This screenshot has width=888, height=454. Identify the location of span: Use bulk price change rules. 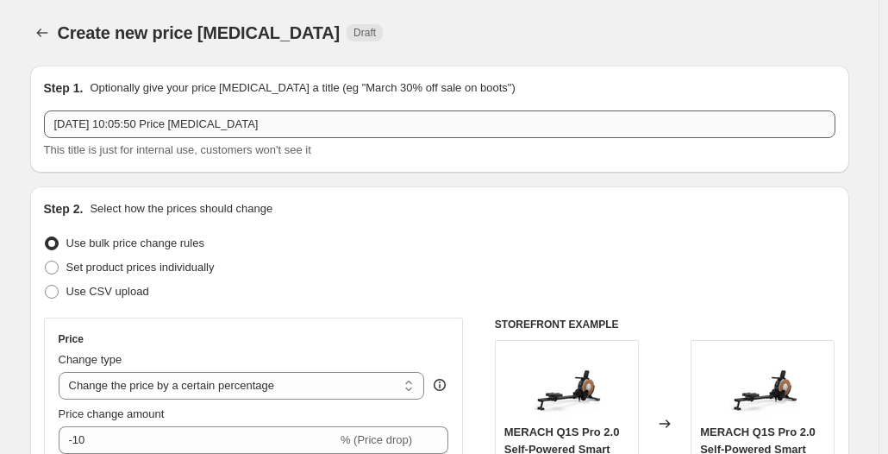
(135, 242).